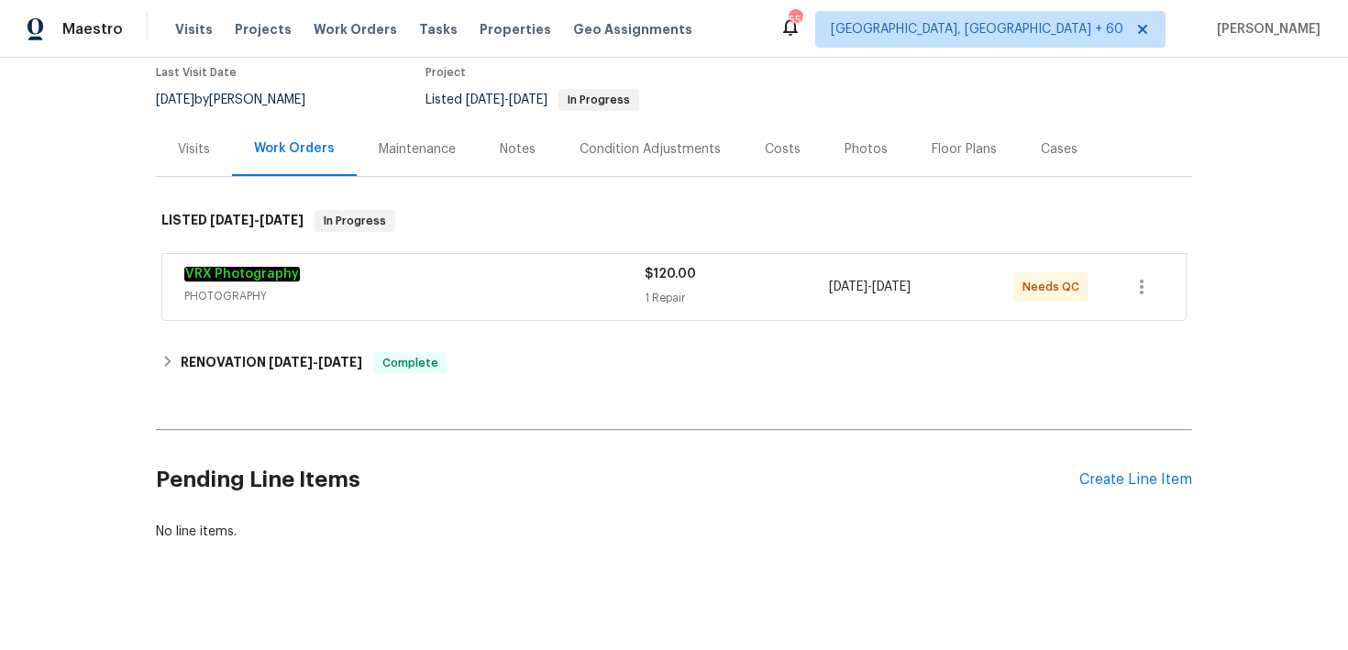 The image size is (1348, 650). I want to click on span: Listed, so click(532, 100).